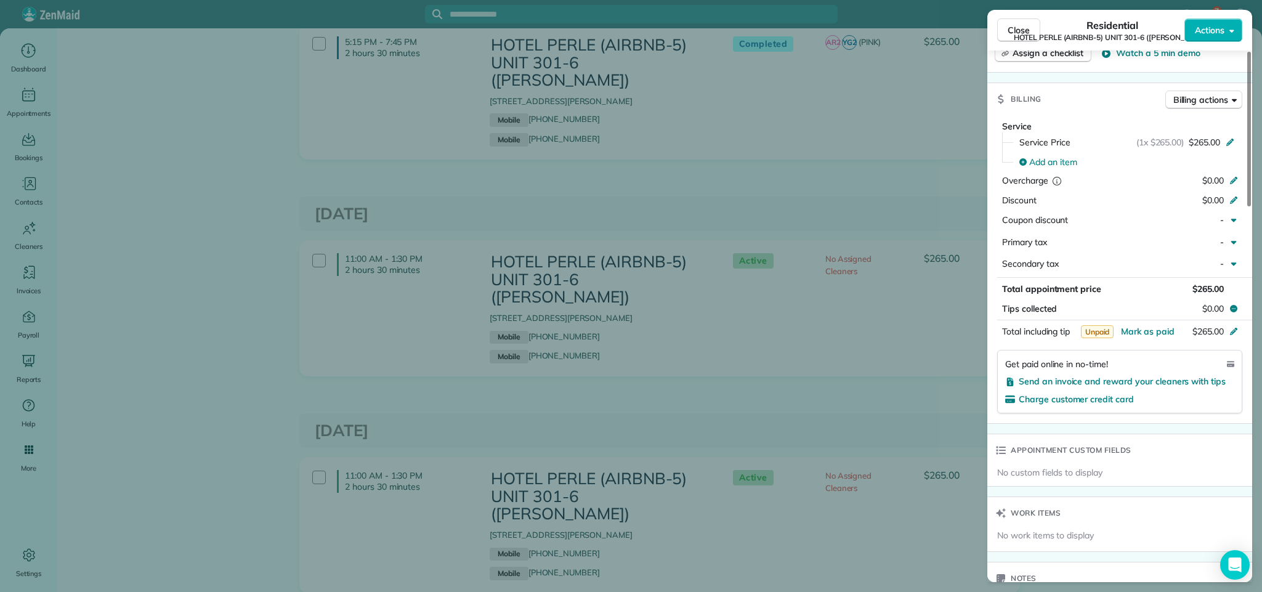  Describe the element at coordinates (1029, 309) in the screenshot. I see `span: Tips collected` at that location.